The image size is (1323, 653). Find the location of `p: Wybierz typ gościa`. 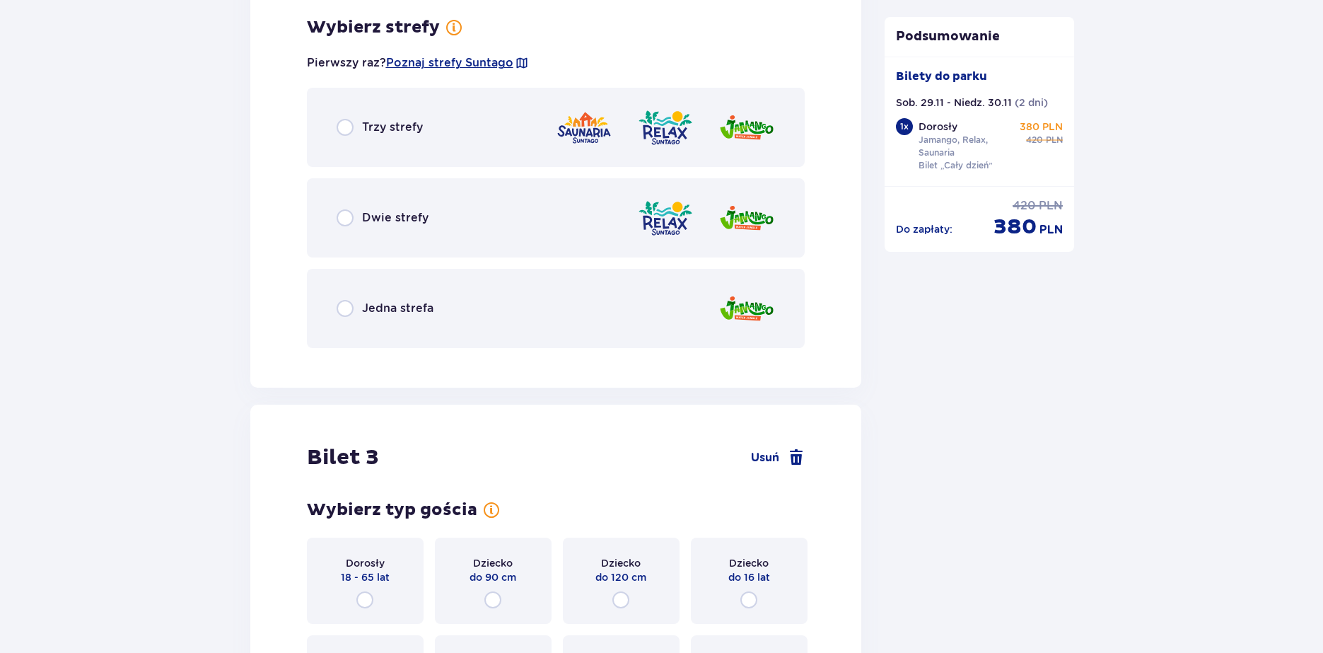

p: Wybierz typ gościa is located at coordinates (392, 510).